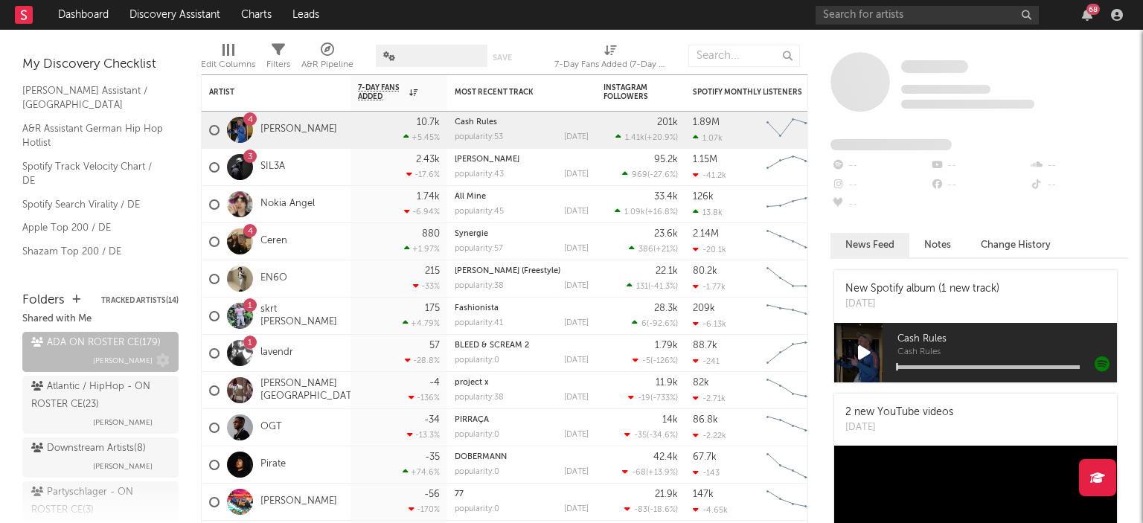 Image resolution: width=1143 pixels, height=523 pixels. I want to click on div: -4, so click(435, 383).